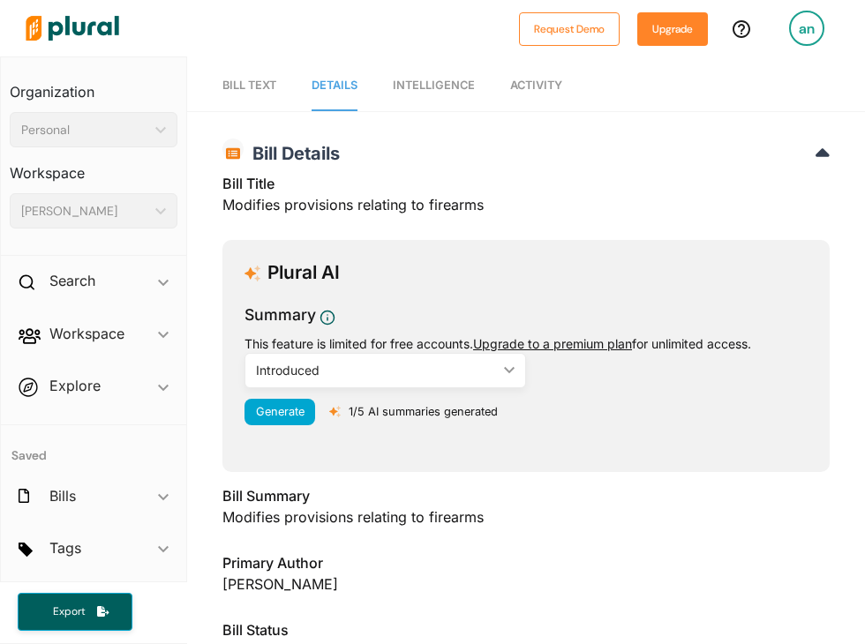  I want to click on h3: Primary Author, so click(526, 563).